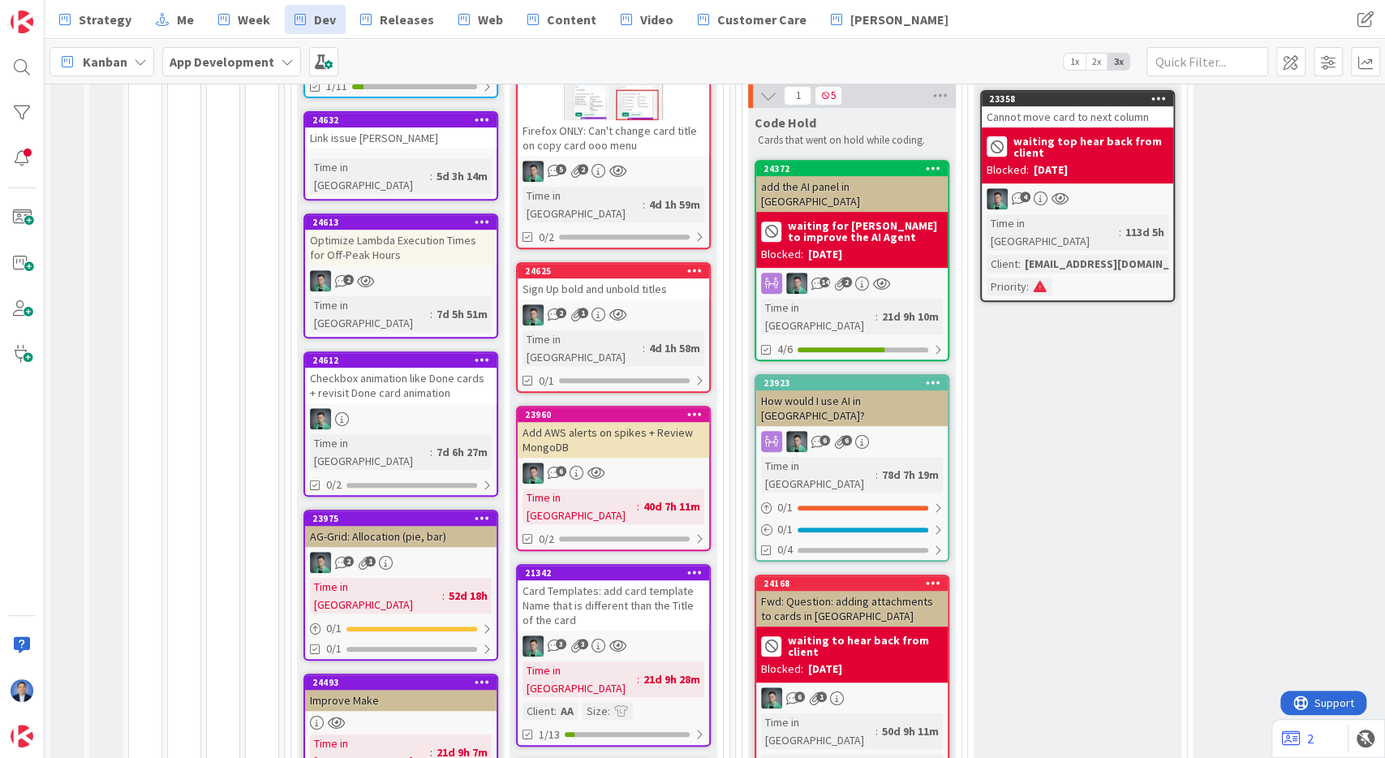 This screenshot has height=758, width=1385. I want to click on div: 24493Improve Make, so click(401, 693).